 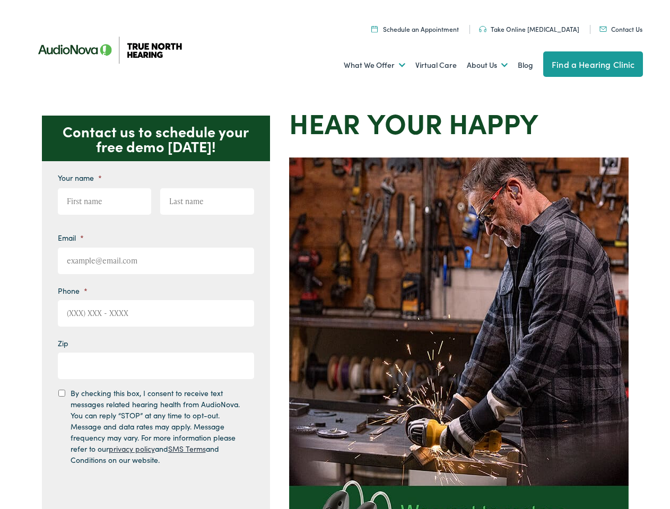 I want to click on input: example@email.com, so click(x=156, y=261).